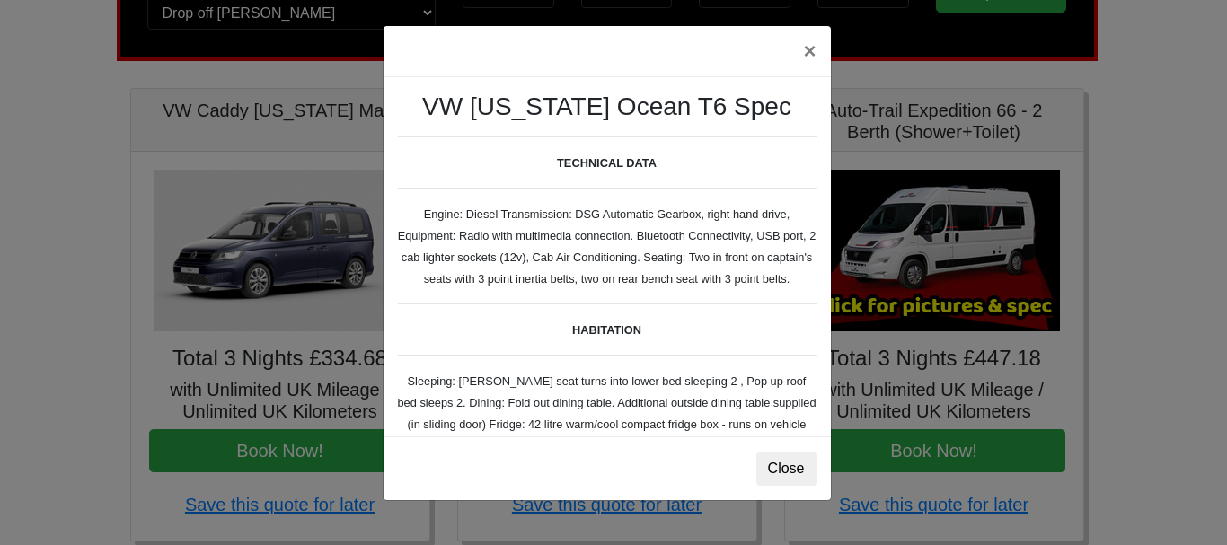 The height and width of the screenshot is (545, 1227). I want to click on button: Close, so click(786, 469).